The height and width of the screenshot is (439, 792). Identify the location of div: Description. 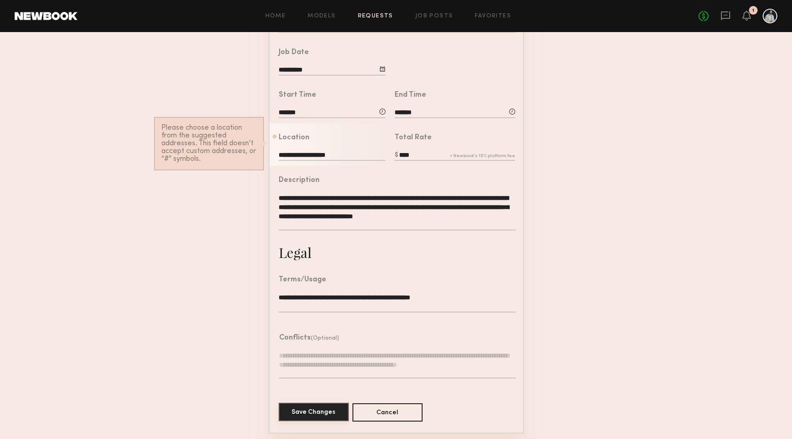
(299, 180).